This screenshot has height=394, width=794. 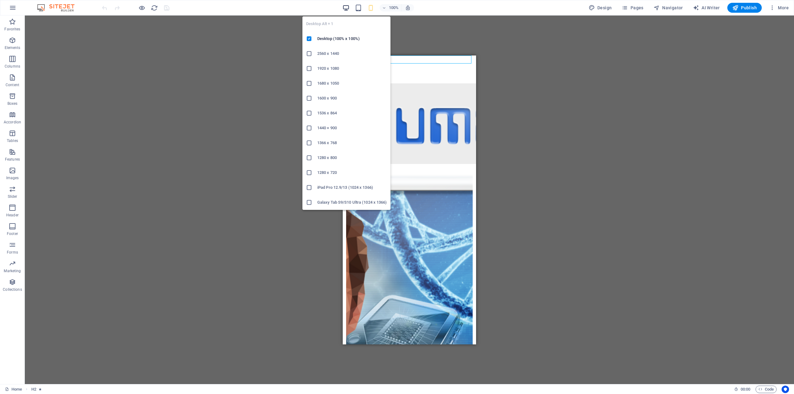 I want to click on h6: Desktop (100% x 100%), so click(x=352, y=39).